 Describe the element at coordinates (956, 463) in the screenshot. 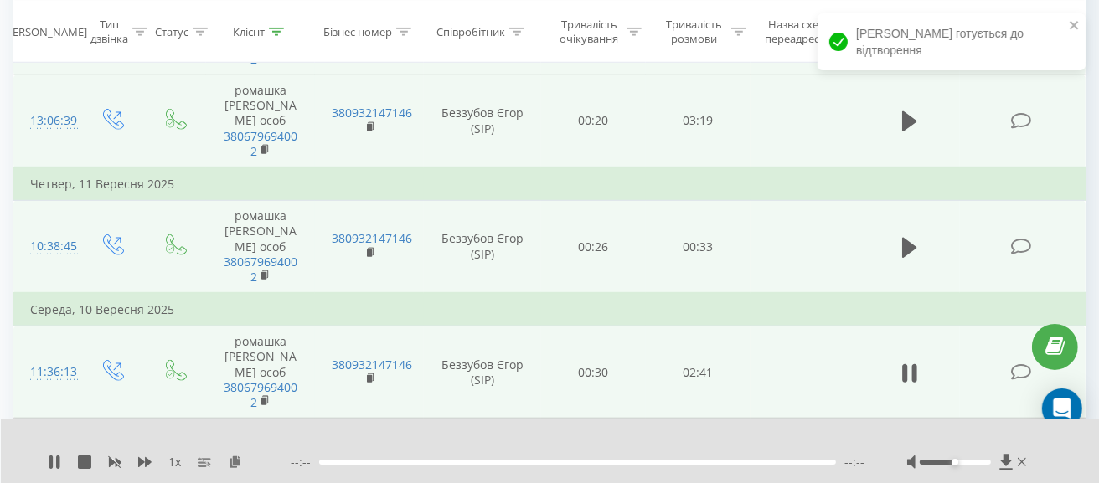

I see `div: Accessibility label` at that location.